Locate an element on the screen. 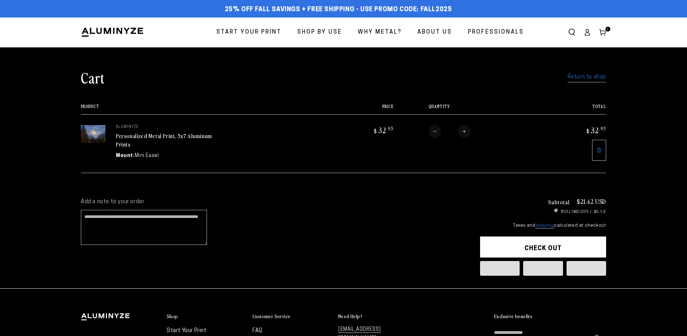 The image size is (687, 336). a: shipping is located at coordinates (545, 226).